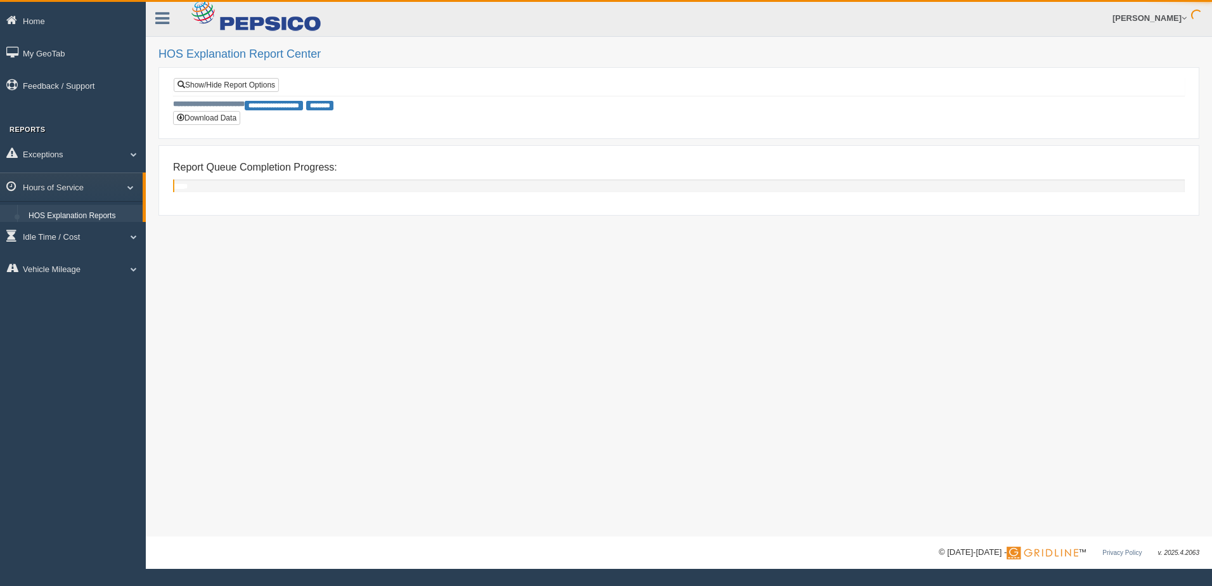 The image size is (1212, 586). Describe the element at coordinates (226, 85) in the screenshot. I see `a: Show/Hide Report Options` at that location.